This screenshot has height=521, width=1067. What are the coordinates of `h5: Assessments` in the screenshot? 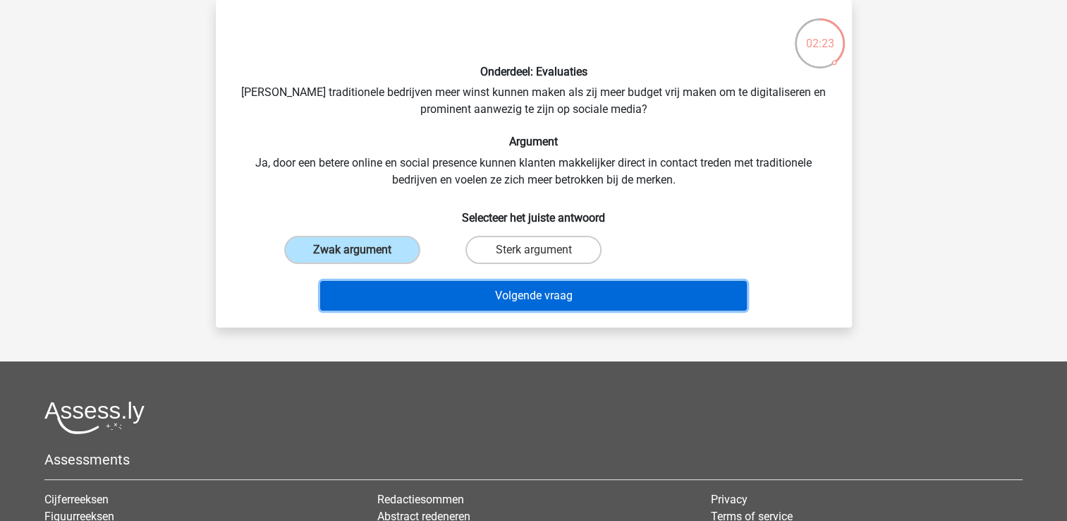 It's located at (533, 459).